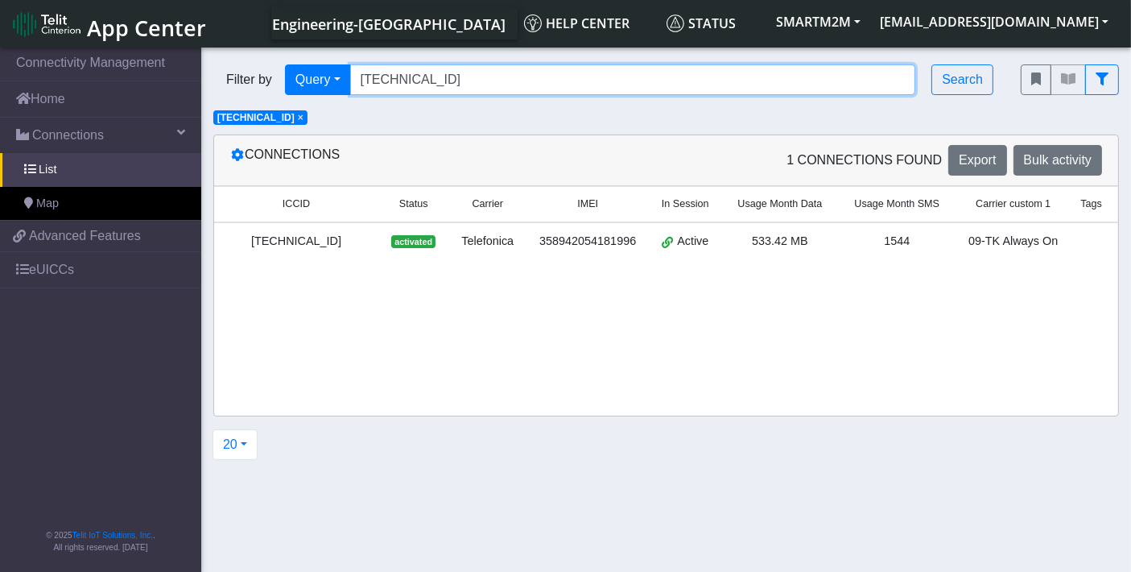 This screenshot has width=1131, height=572. Describe the element at coordinates (1058, 159) in the screenshot. I see `span: Bulk activity` at that location.